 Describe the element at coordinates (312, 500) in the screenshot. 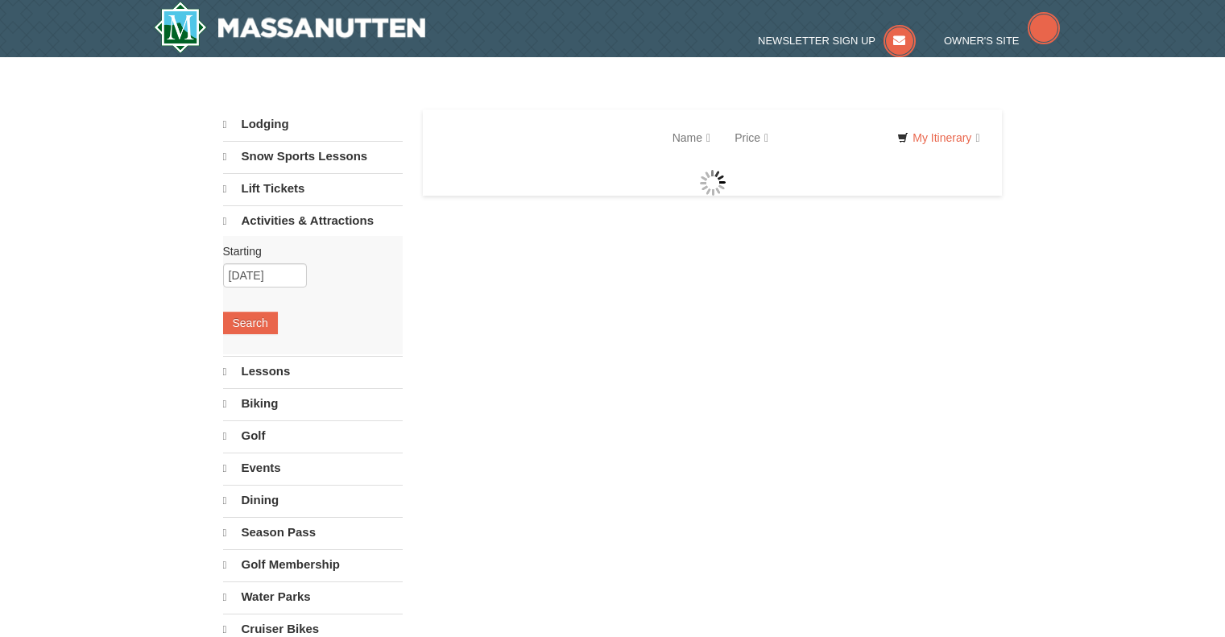

I see `a: Dining` at that location.